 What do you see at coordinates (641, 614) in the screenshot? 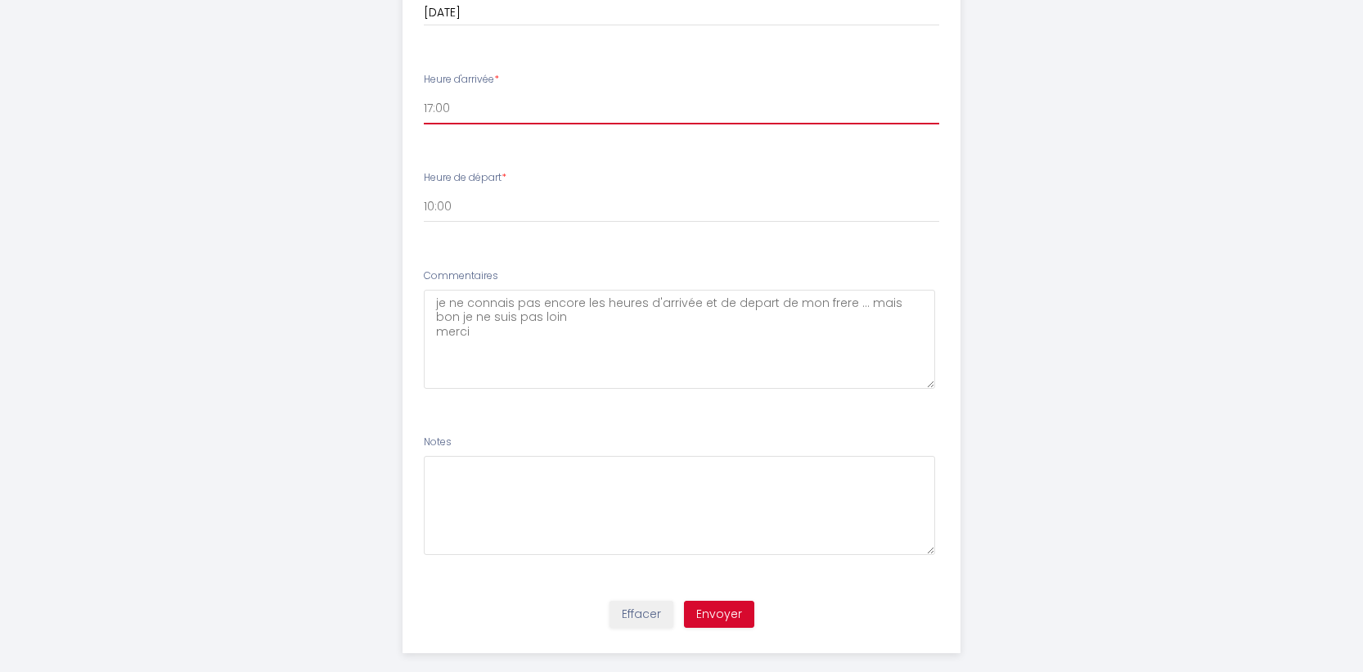
I see `button: Effacer` at bounding box center [641, 614].